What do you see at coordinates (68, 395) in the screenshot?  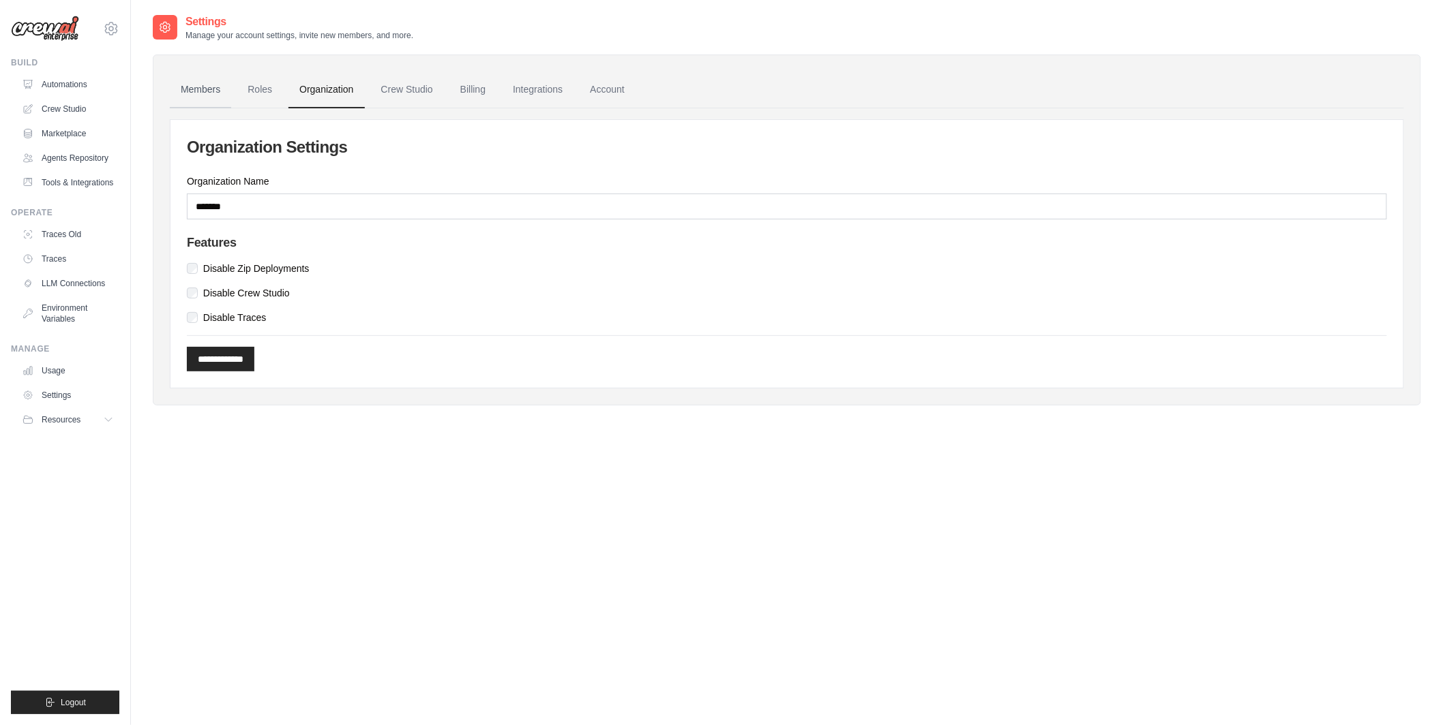 I see `a: Settings` at bounding box center [68, 395].